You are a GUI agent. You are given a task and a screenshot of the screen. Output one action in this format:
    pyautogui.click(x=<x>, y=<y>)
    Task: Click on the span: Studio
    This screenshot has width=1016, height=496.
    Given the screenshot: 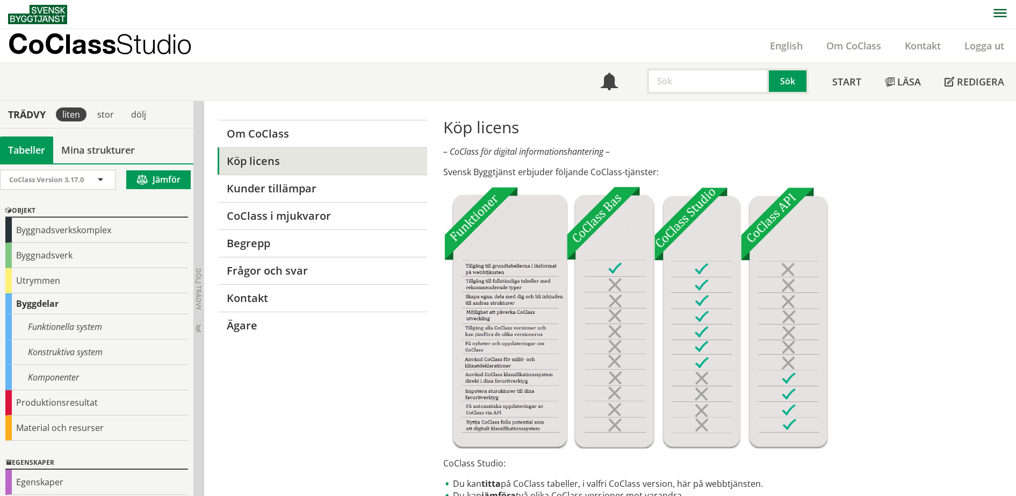 What is the action you would take?
    pyautogui.click(x=154, y=44)
    